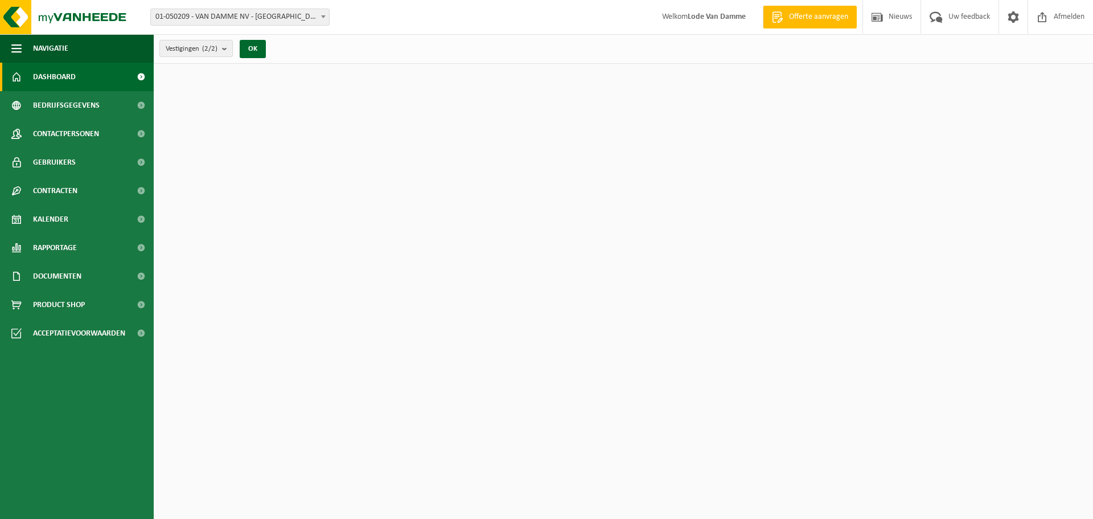 This screenshot has height=519, width=1093. I want to click on span: Kalender, so click(51, 219).